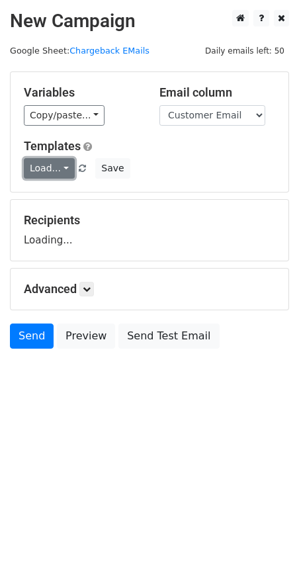 Image resolution: width=299 pixels, height=565 pixels. What do you see at coordinates (169, 336) in the screenshot?
I see `a: Send Test Email` at bounding box center [169, 336].